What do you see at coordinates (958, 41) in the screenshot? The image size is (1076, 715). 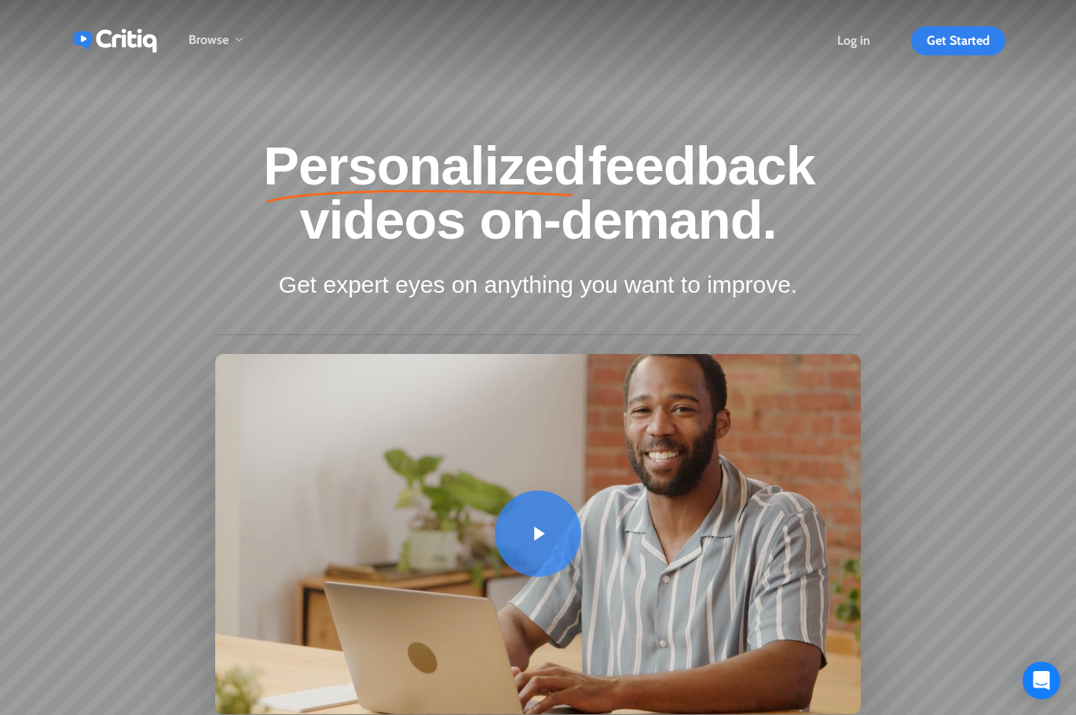 I see `a: Get Started` at bounding box center [958, 41].